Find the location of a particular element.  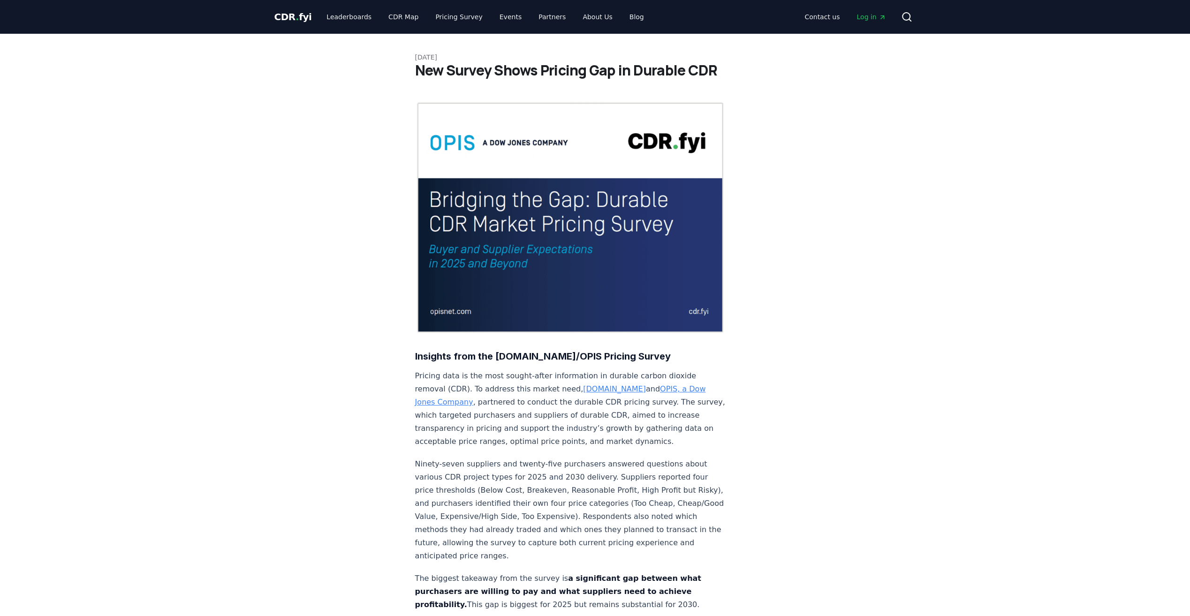

a: Blog is located at coordinates (637, 17).